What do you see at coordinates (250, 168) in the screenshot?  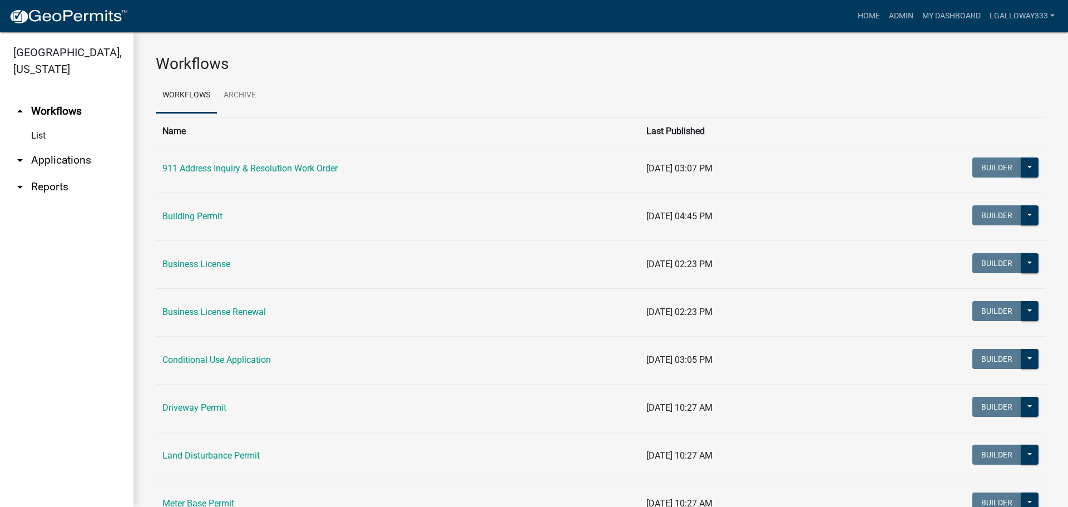 I see `a: 911 Address Inquiry & Resolution Work Order` at bounding box center [250, 168].